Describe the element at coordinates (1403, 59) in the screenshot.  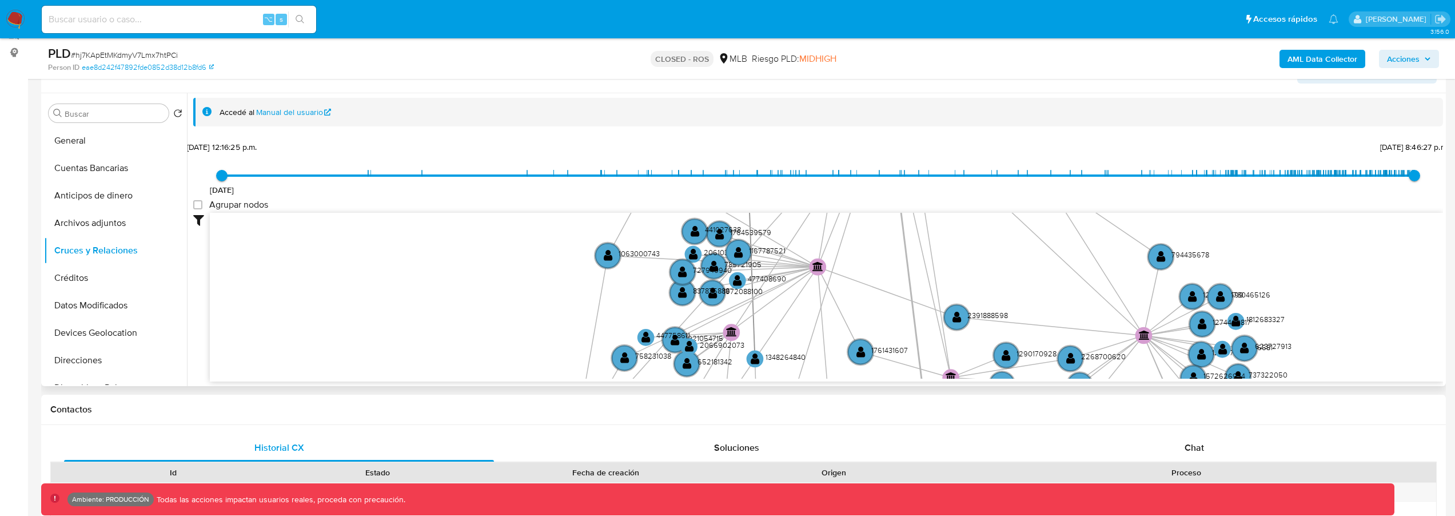
I see `span: Acciones` at that location.